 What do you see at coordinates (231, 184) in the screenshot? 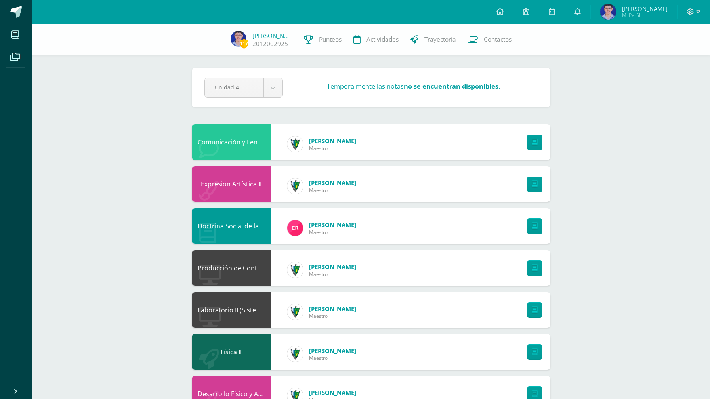
I see `div: Expresión Artística II` at bounding box center [231, 184].